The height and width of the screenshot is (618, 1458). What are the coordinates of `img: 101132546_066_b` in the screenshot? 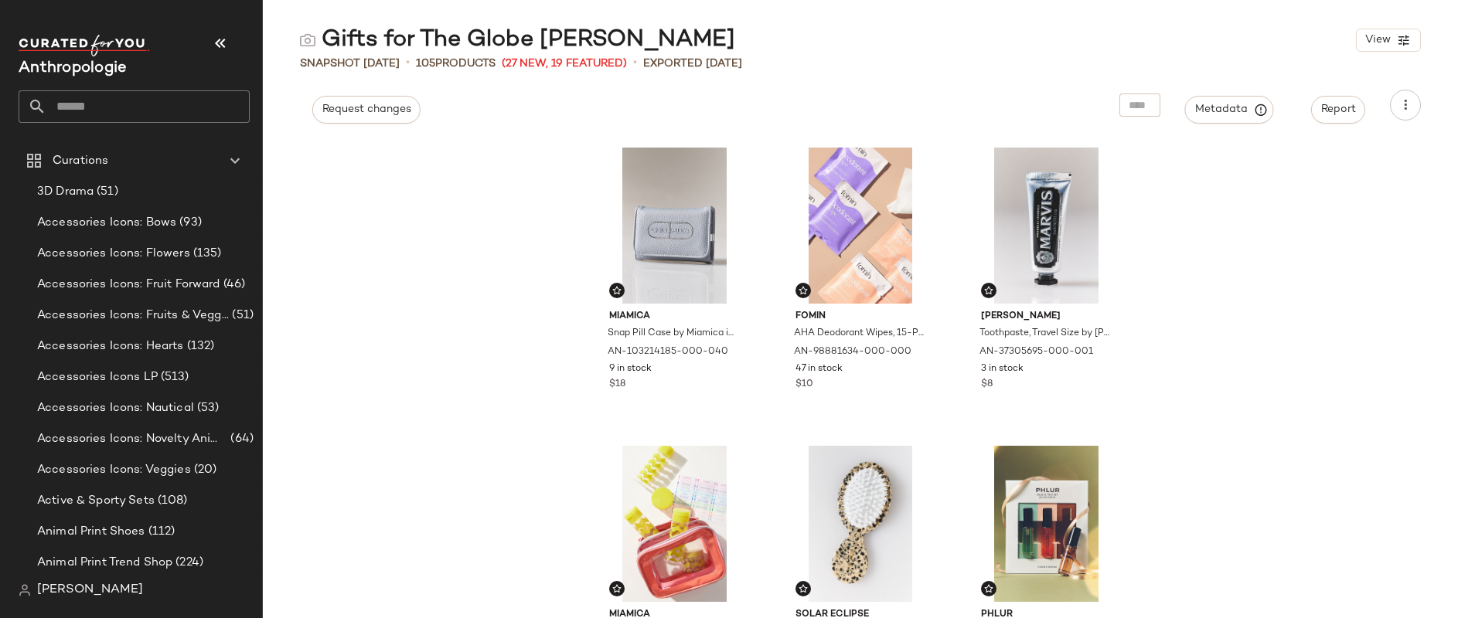 It's located at (674, 524).